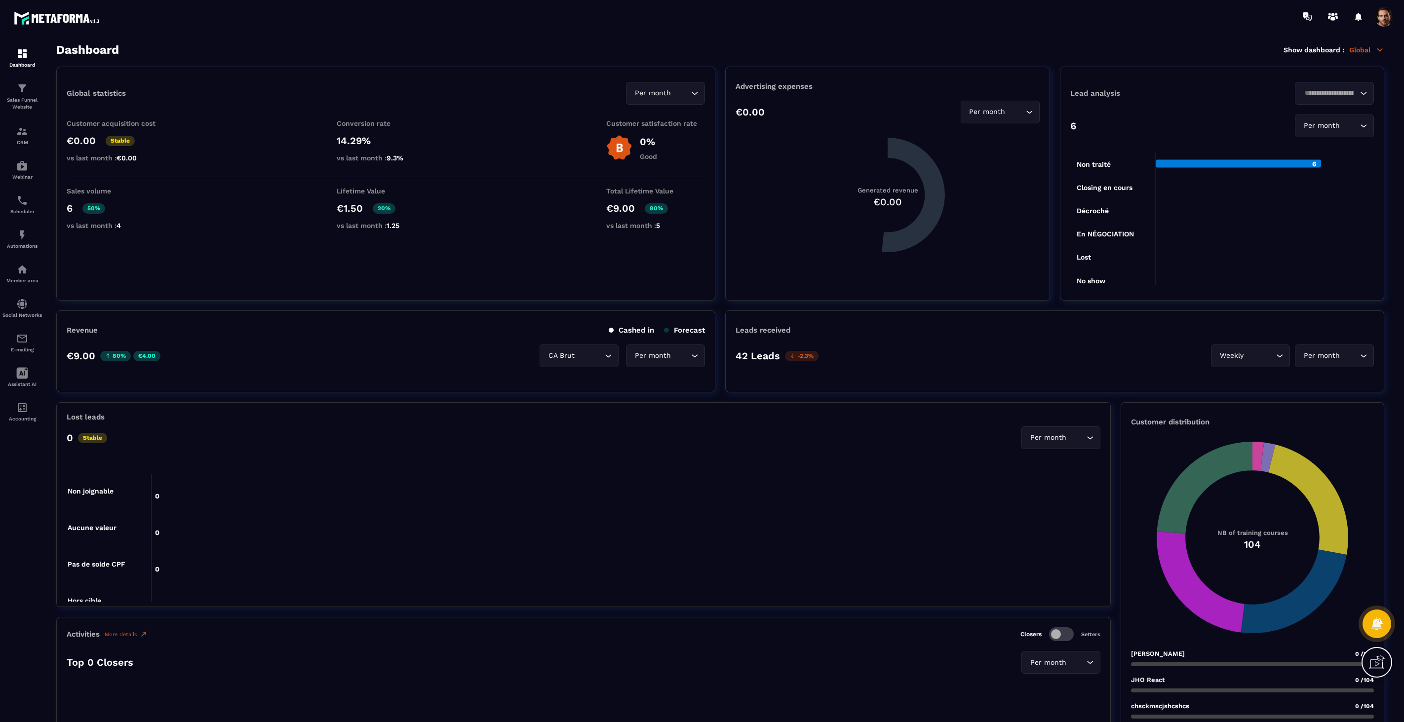  What do you see at coordinates (632, 330) in the screenshot?
I see `p: Cashed in` at bounding box center [632, 330].